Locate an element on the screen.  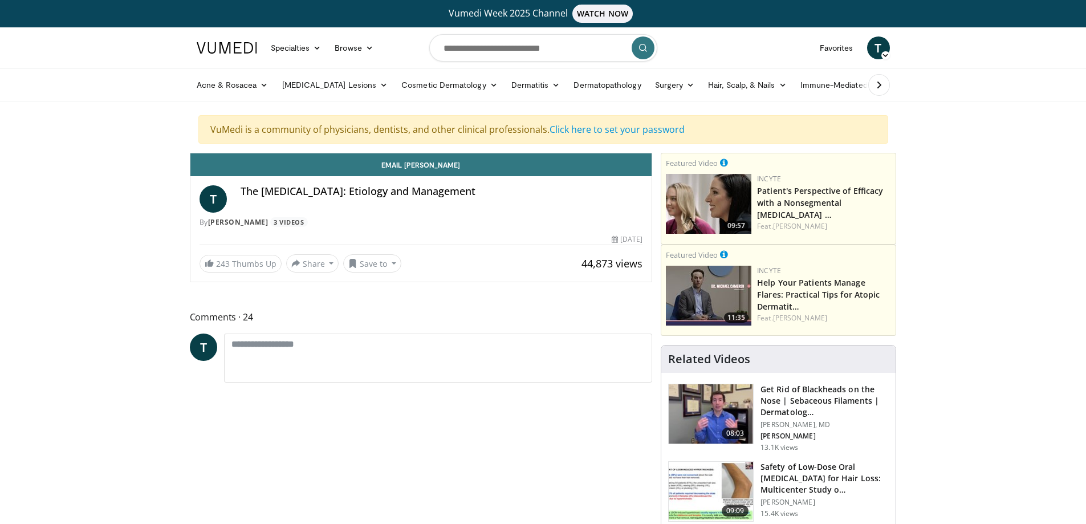
a: Surgery is located at coordinates (675, 85).